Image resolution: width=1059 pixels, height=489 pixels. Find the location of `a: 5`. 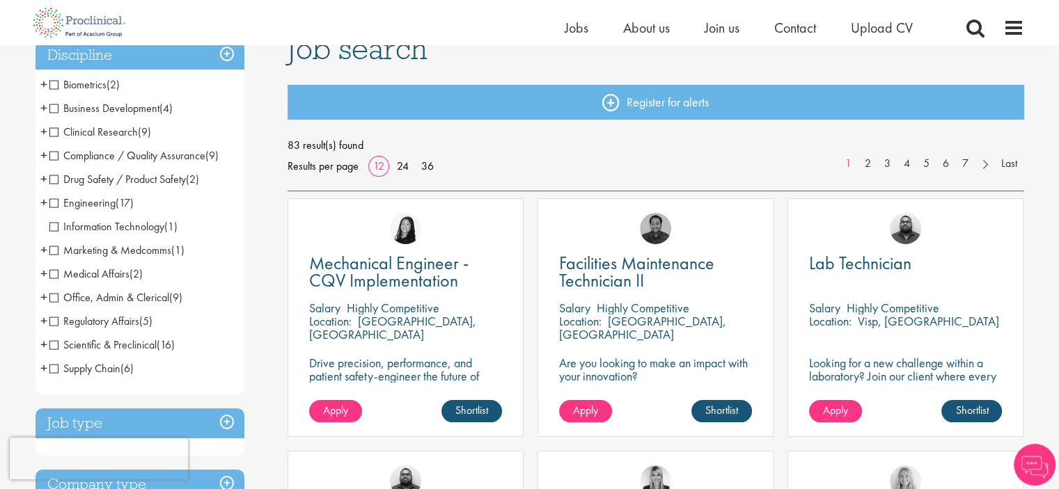

a: 5 is located at coordinates (926, 164).